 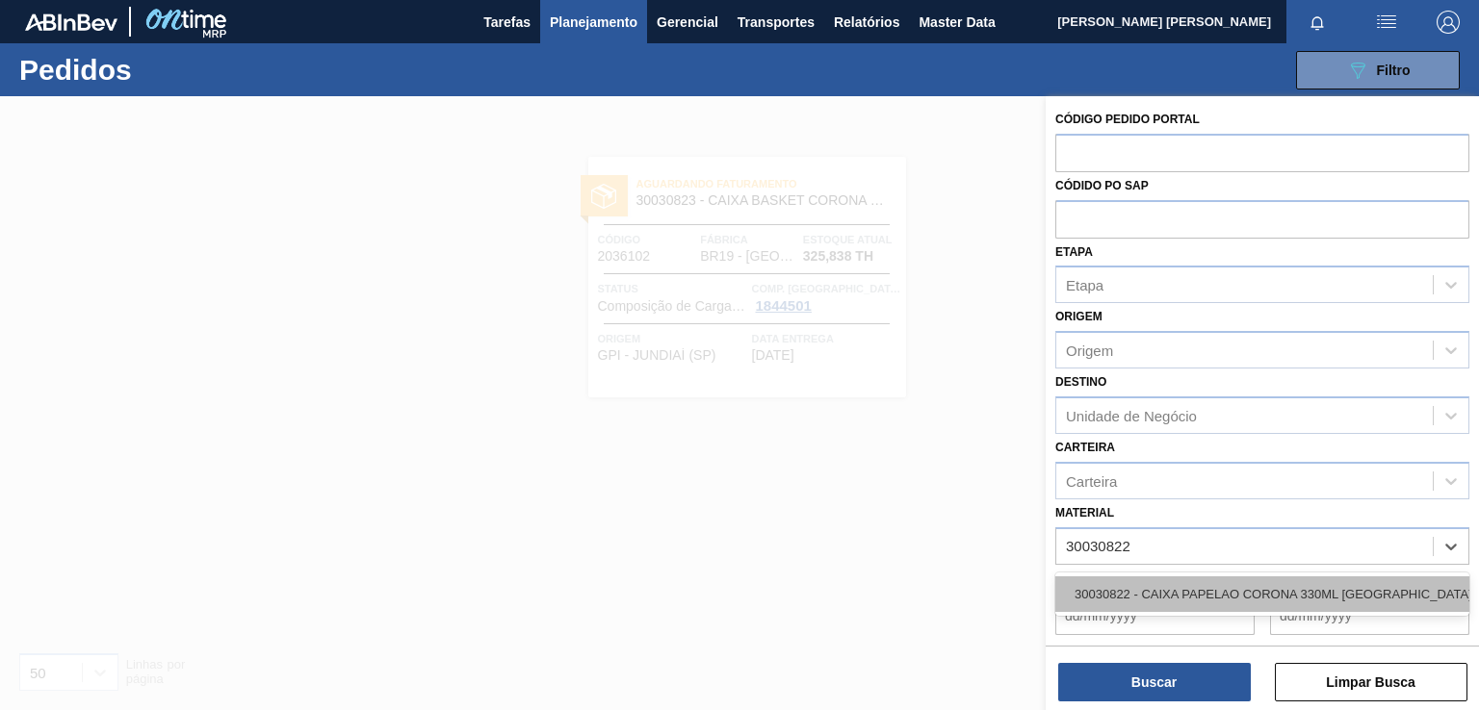 What do you see at coordinates (1386, 22) in the screenshot?
I see `img: userActions` at bounding box center [1386, 22].